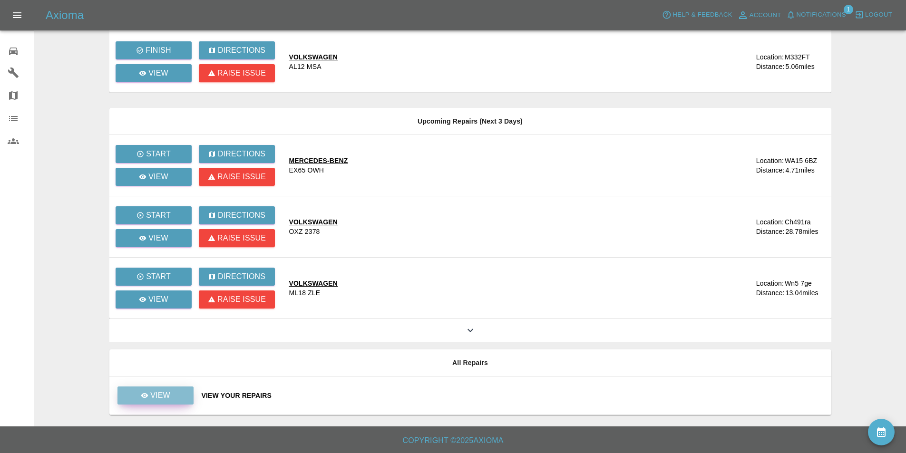 Image resolution: width=906 pixels, height=453 pixels. What do you see at coordinates (768, 62) in the screenshot?
I see `a: Location:M332FTDistance:5.06miles` at bounding box center [768, 62].